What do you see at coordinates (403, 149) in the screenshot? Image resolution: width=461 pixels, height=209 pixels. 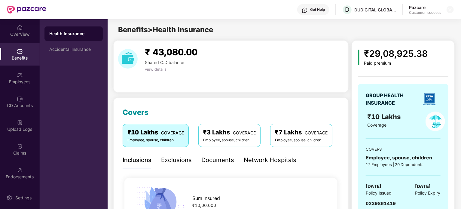 I see `div: COVERS` at bounding box center [403, 149].